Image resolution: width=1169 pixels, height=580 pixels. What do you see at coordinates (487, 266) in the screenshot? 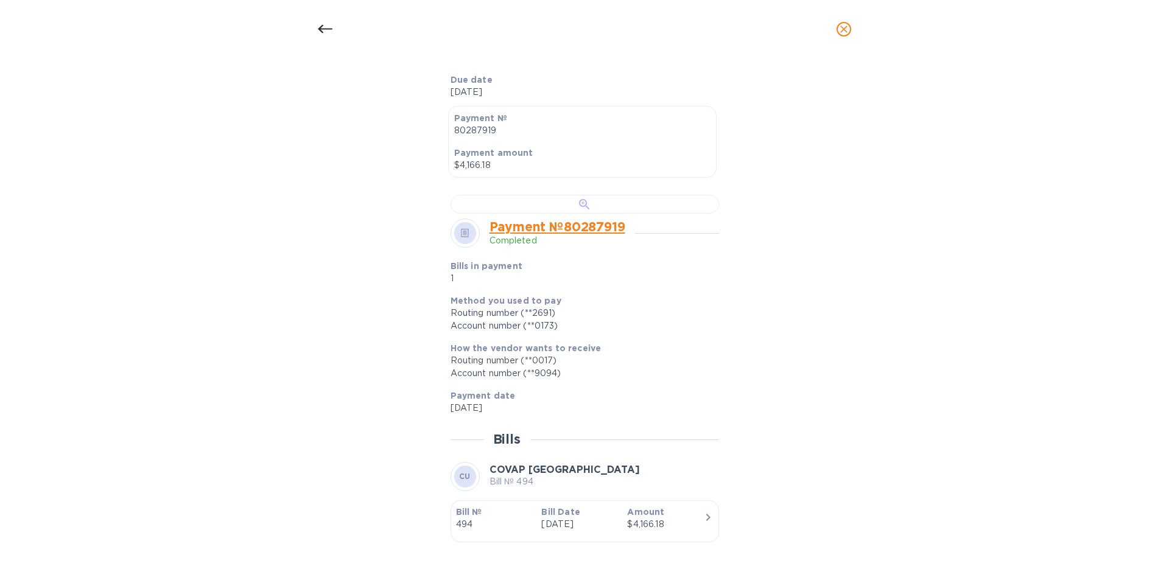
I see `b: Bills in payment` at bounding box center [487, 266].